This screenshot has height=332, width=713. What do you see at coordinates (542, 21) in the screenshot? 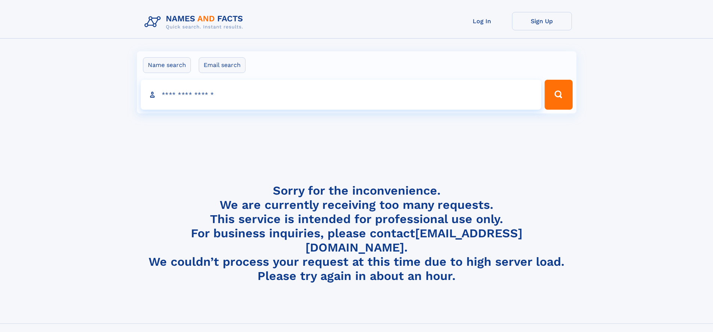
I see `a: Sign Up` at bounding box center [542, 21].